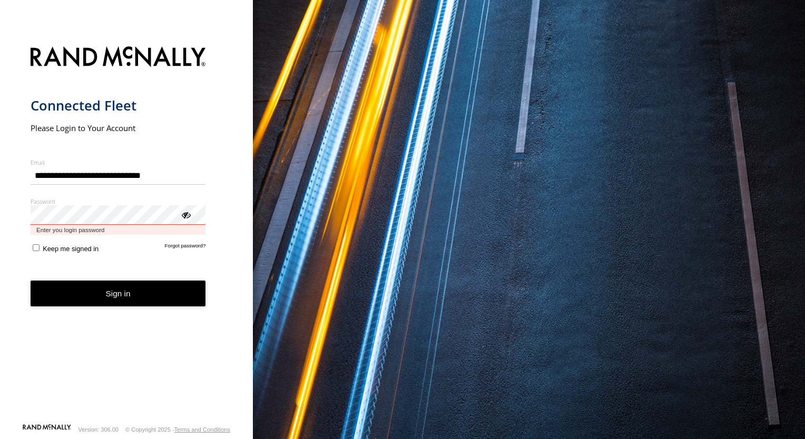  What do you see at coordinates (71, 249) in the screenshot?
I see `span: Keep me signed in` at bounding box center [71, 249].